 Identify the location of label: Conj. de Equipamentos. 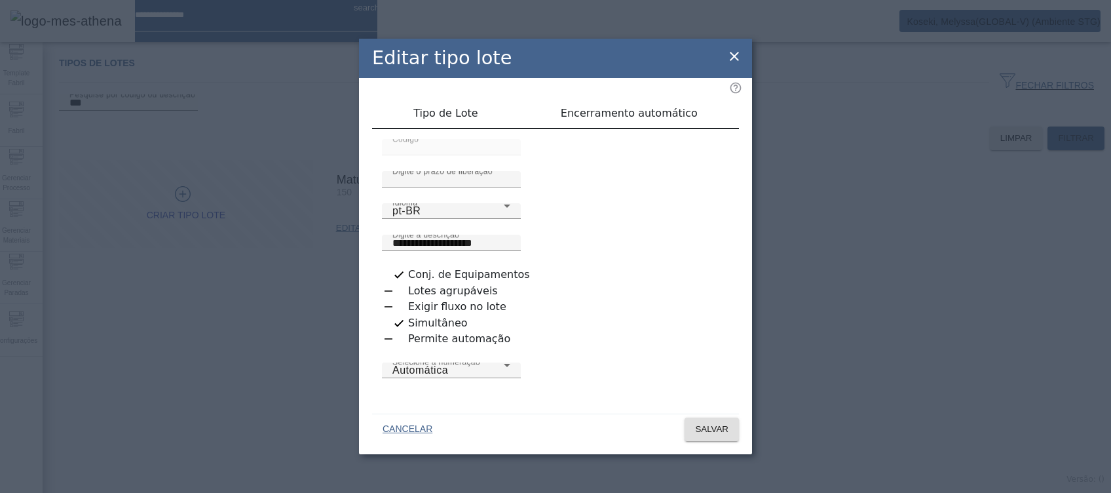
(468, 274).